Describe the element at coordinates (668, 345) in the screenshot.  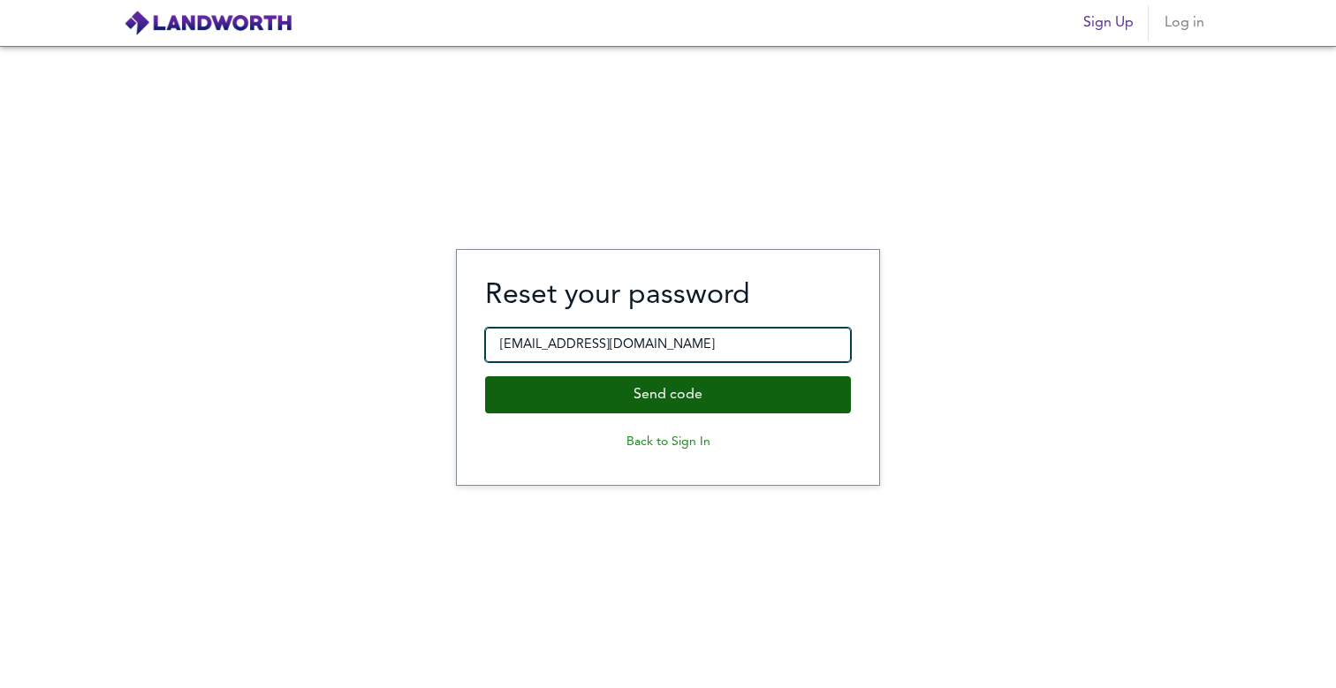
I see `input: Enter your email` at that location.